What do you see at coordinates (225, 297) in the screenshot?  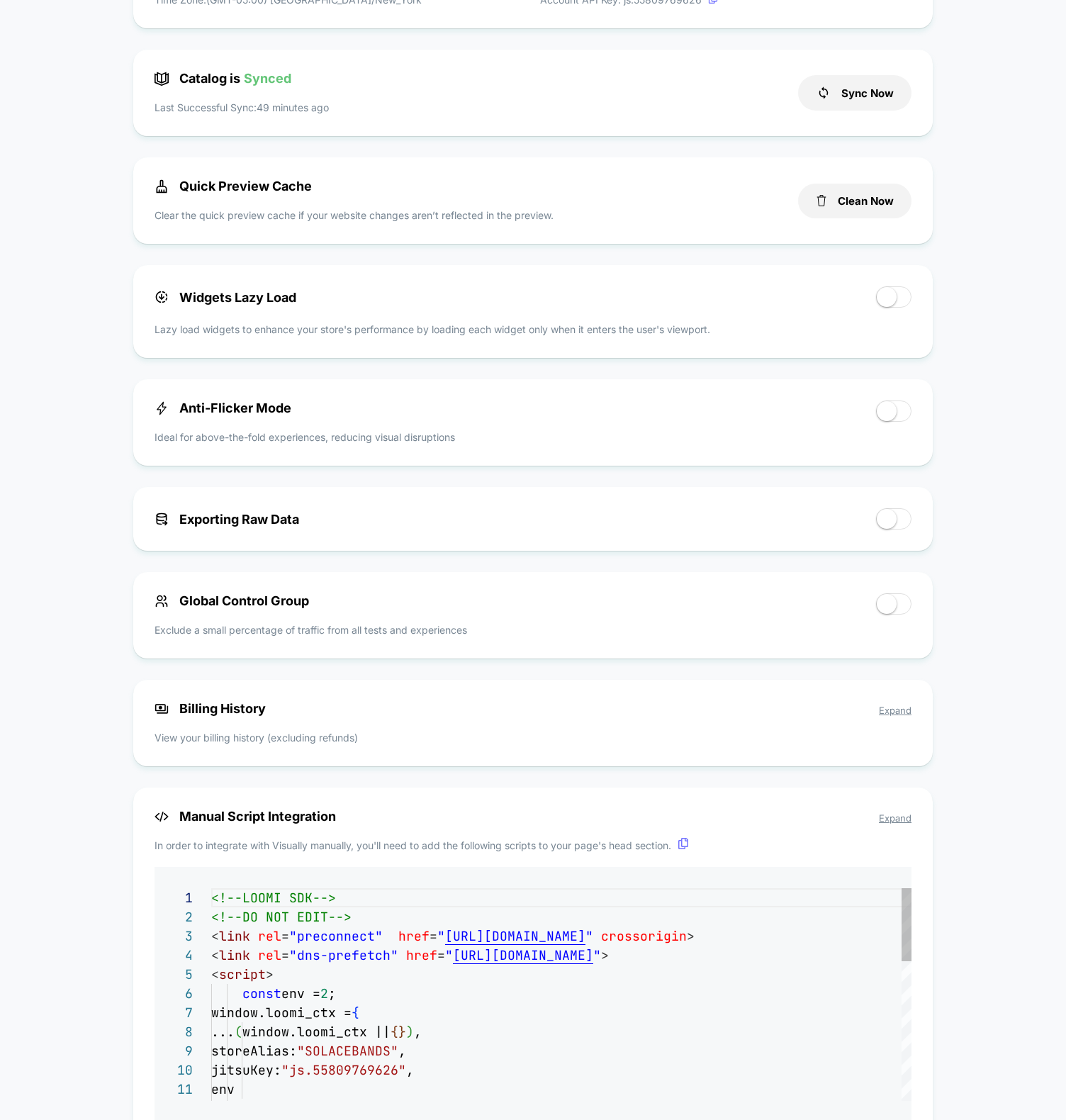 I see `span: Widgets Lazy Load` at bounding box center [225, 297].